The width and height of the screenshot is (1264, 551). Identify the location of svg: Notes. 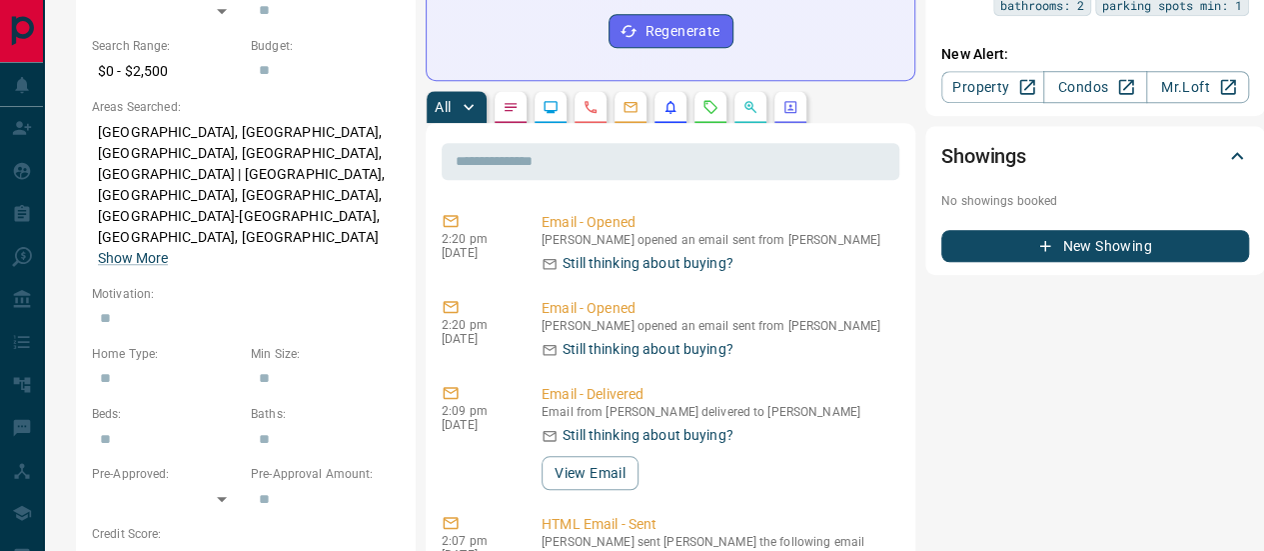
(511, 107).